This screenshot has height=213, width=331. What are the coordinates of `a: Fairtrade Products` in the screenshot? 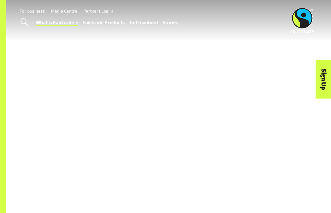 It's located at (104, 22).